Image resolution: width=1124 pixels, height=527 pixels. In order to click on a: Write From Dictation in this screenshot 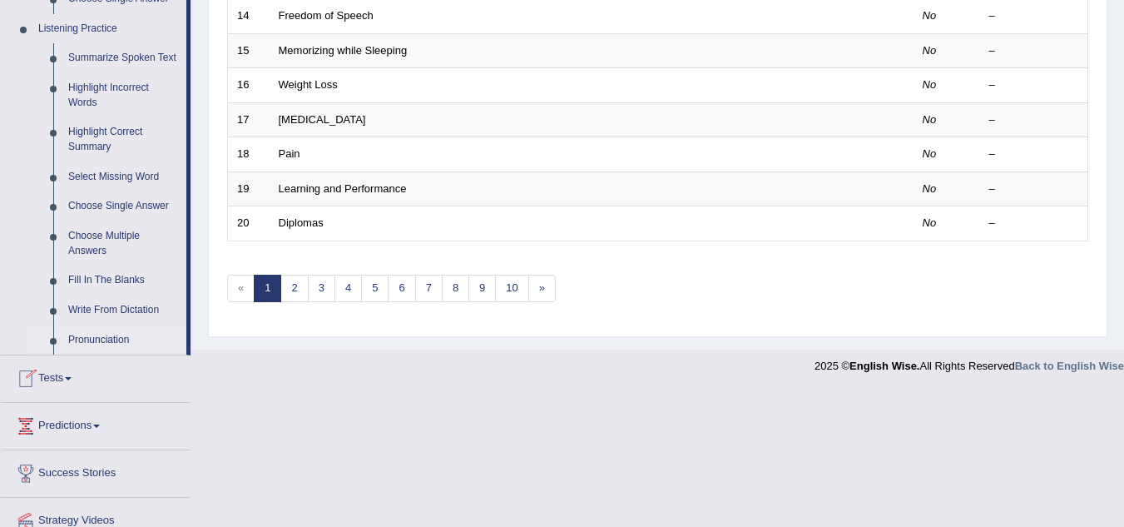, I will do `click(123, 310)`.